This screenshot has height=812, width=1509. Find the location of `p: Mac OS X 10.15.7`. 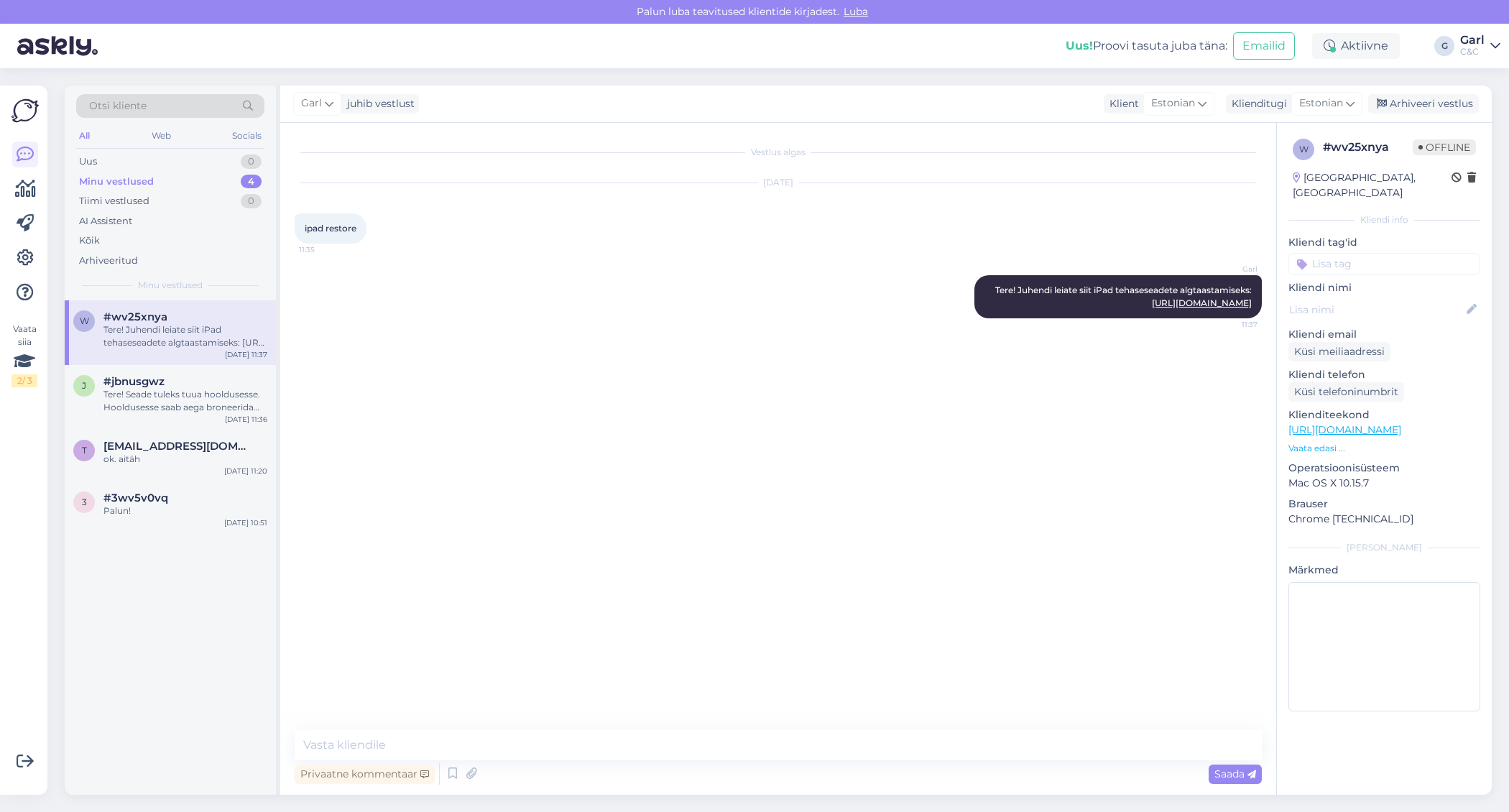

p: Mac OS X 10.15.7 is located at coordinates (1385, 483).